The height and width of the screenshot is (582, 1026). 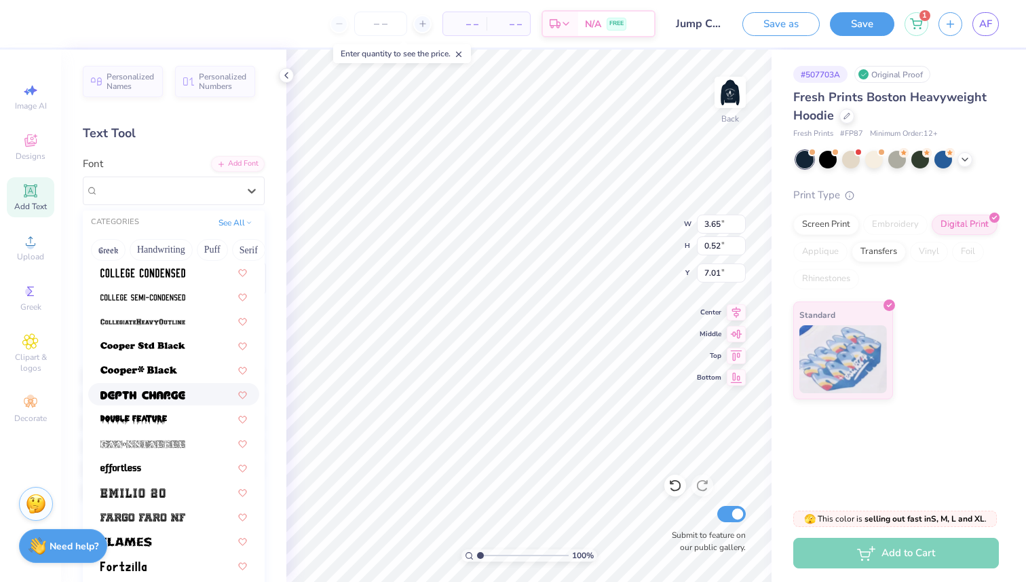 What do you see at coordinates (31, 307) in the screenshot?
I see `span: Greek` at bounding box center [31, 307].